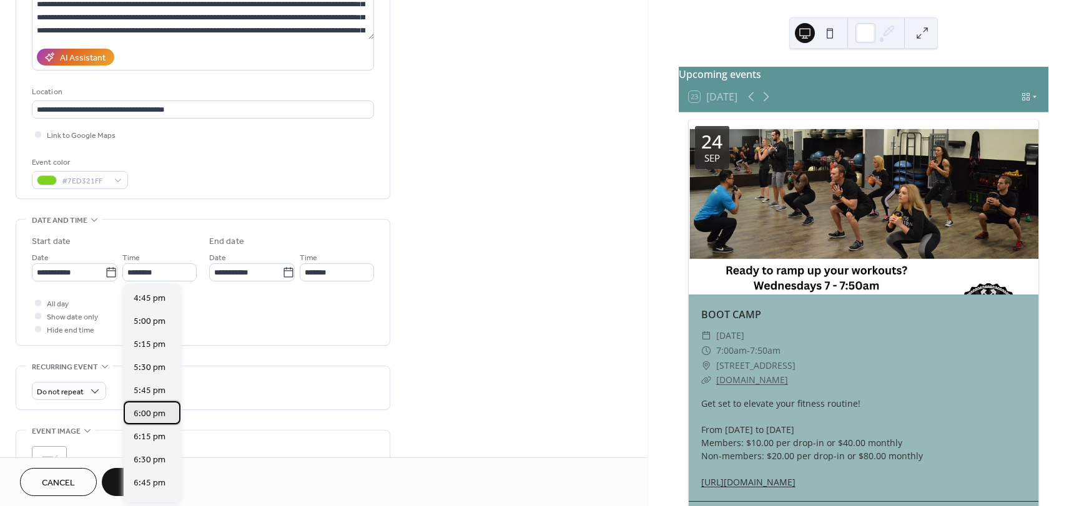 The width and height of the screenshot is (1079, 506). What do you see at coordinates (56, 431) in the screenshot?
I see `span: Event image` at bounding box center [56, 431].